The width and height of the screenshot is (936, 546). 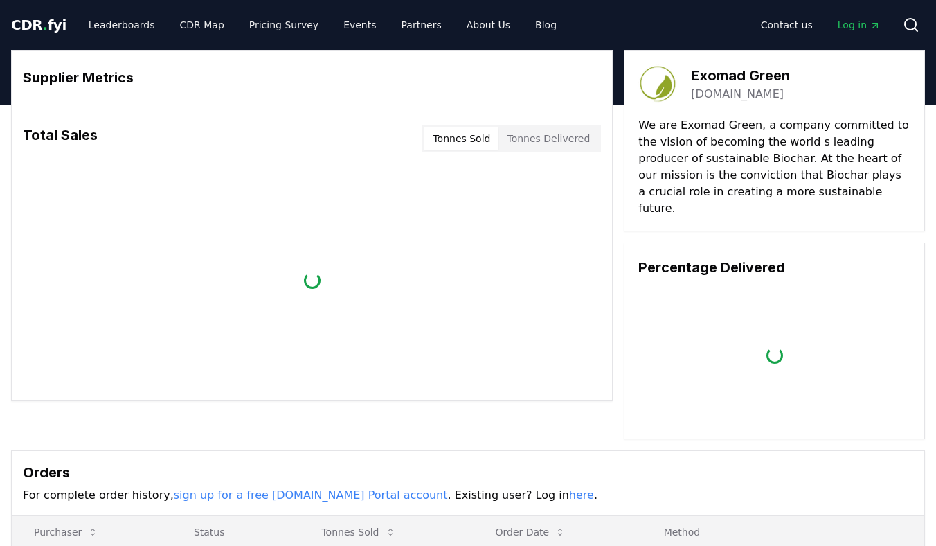 What do you see at coordinates (774, 167) in the screenshot?
I see `p: We are Exomad Green, a company committed to the vision of becoming the world s leading producer o...` at bounding box center [774, 167].